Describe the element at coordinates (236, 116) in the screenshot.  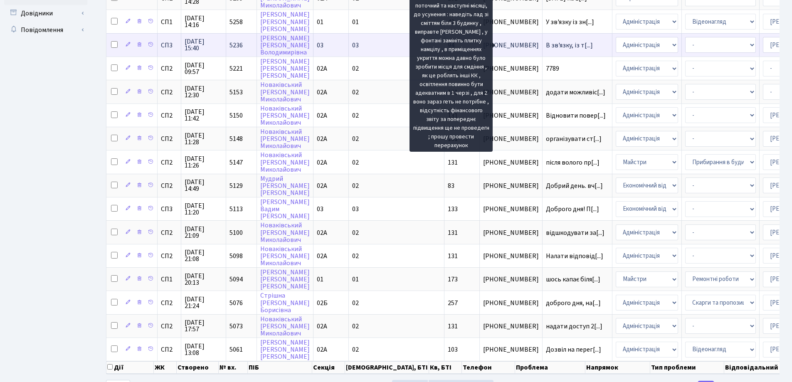
I see `span: 5150` at that location.